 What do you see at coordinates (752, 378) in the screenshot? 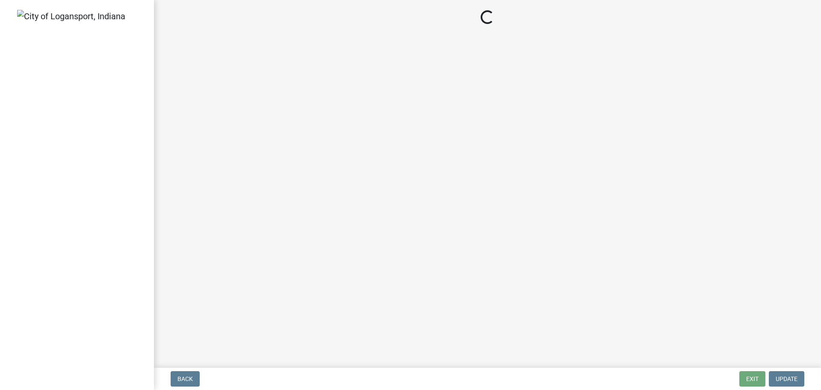
I see `button: Exit` at bounding box center [752, 378].